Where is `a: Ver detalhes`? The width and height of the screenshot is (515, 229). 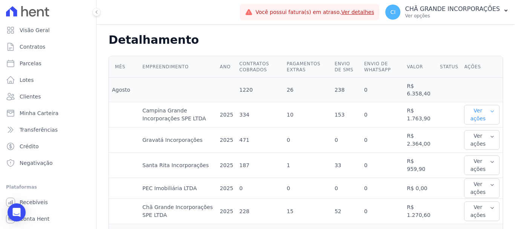 a: Ver detalhes is located at coordinates (358, 12).